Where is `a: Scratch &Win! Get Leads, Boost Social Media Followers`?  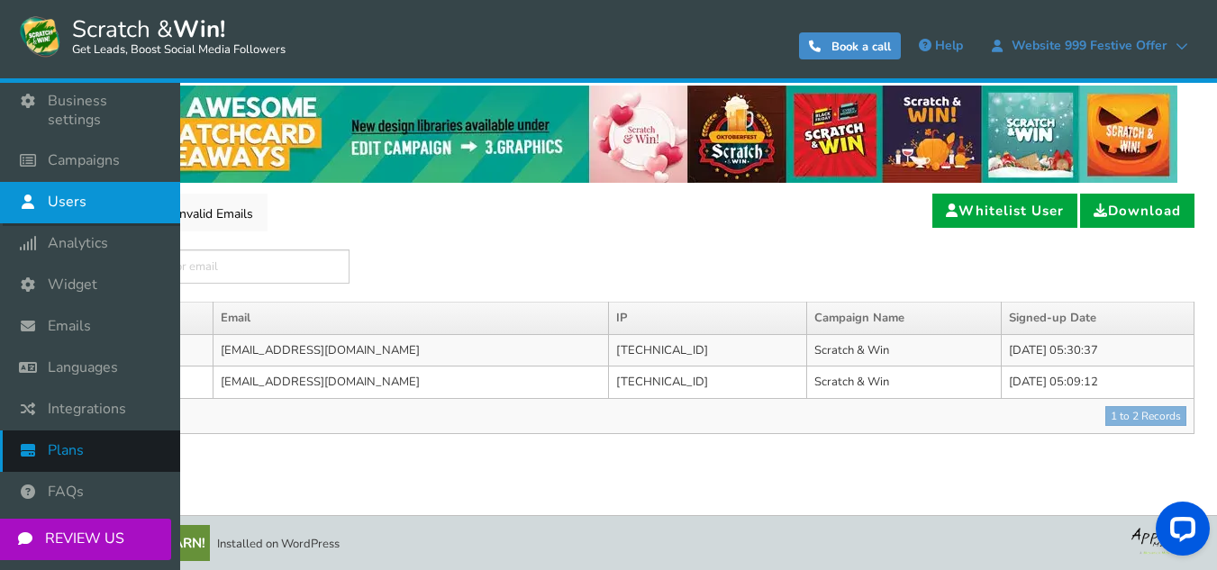 a: Scratch &Win! Get Leads, Boost Social Media Followers is located at coordinates (151, 36).